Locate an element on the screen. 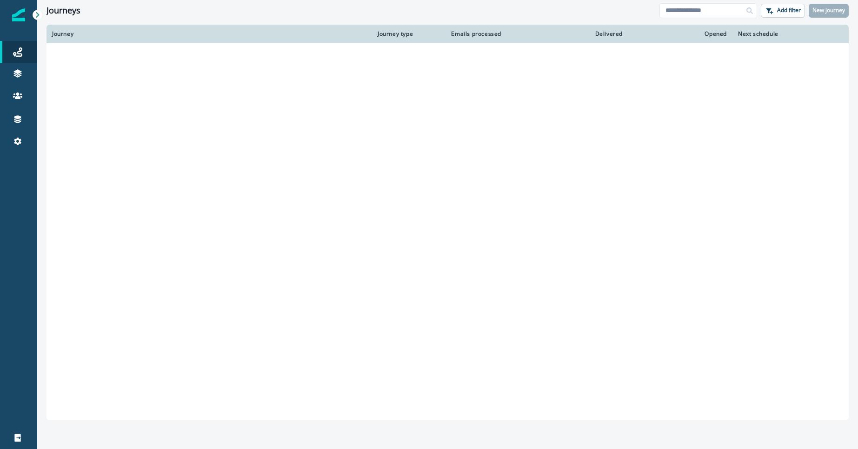 The width and height of the screenshot is (858, 449). div: Journey is located at coordinates (209, 34).